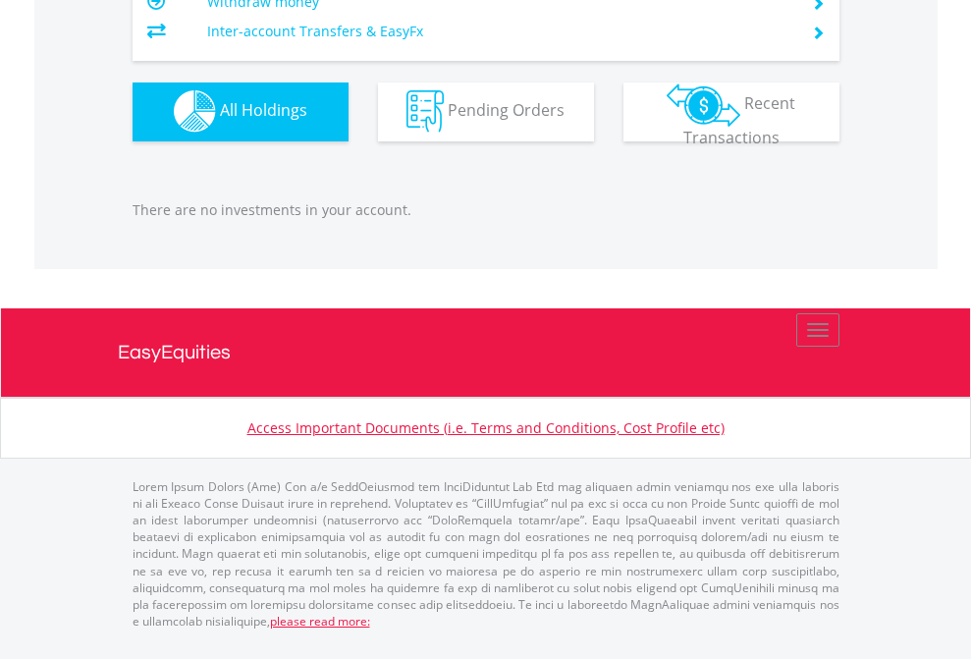  What do you see at coordinates (241, 112) in the screenshot?
I see `button: All Holdings` at bounding box center [241, 112].